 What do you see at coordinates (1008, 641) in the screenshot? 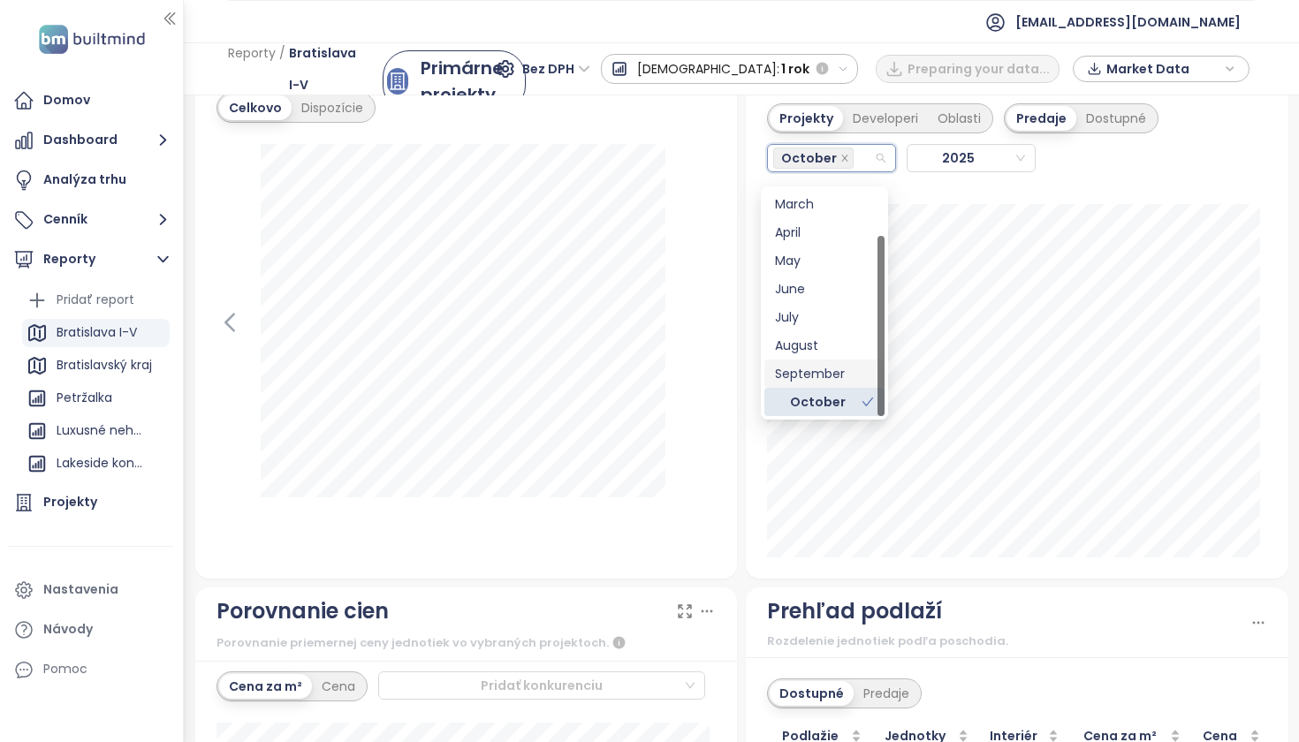
I see `div: Rozdelenie jednotiek podľa poschodia.` at bounding box center [1008, 641].